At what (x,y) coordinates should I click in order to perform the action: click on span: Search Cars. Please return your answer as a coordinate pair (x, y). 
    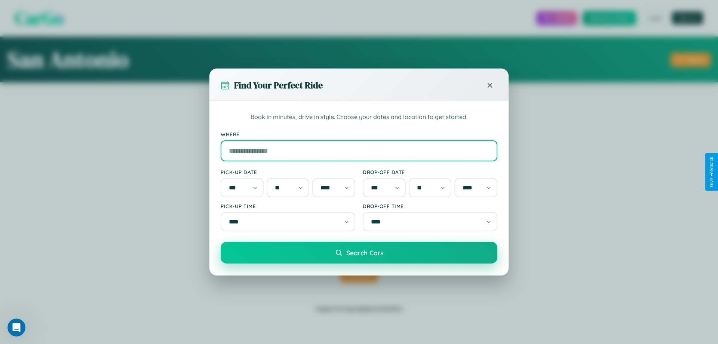
    Looking at the image, I should click on (365, 252).